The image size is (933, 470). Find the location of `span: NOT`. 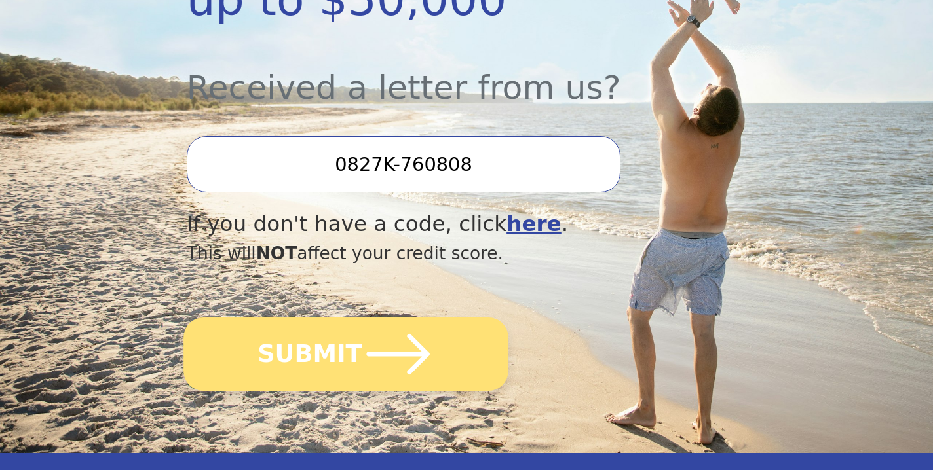

span: NOT is located at coordinates (276, 253).